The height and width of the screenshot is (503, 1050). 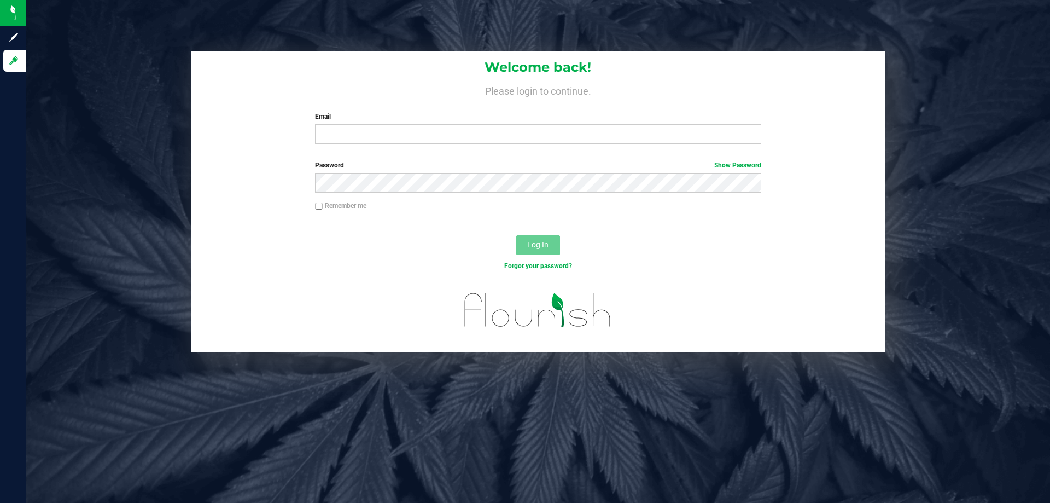 I want to click on img: flourish_logo.svg, so click(x=538, y=310).